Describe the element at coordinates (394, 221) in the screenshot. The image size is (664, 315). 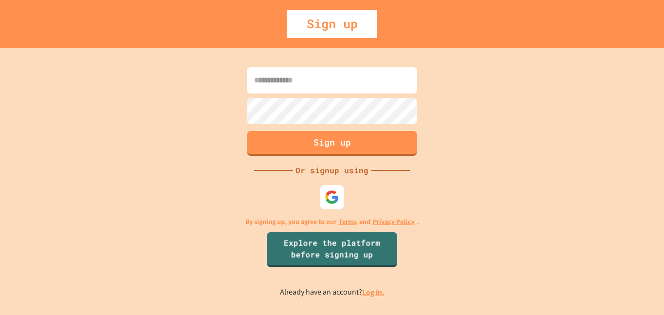
I see `a: Privacy Policy` at that location.